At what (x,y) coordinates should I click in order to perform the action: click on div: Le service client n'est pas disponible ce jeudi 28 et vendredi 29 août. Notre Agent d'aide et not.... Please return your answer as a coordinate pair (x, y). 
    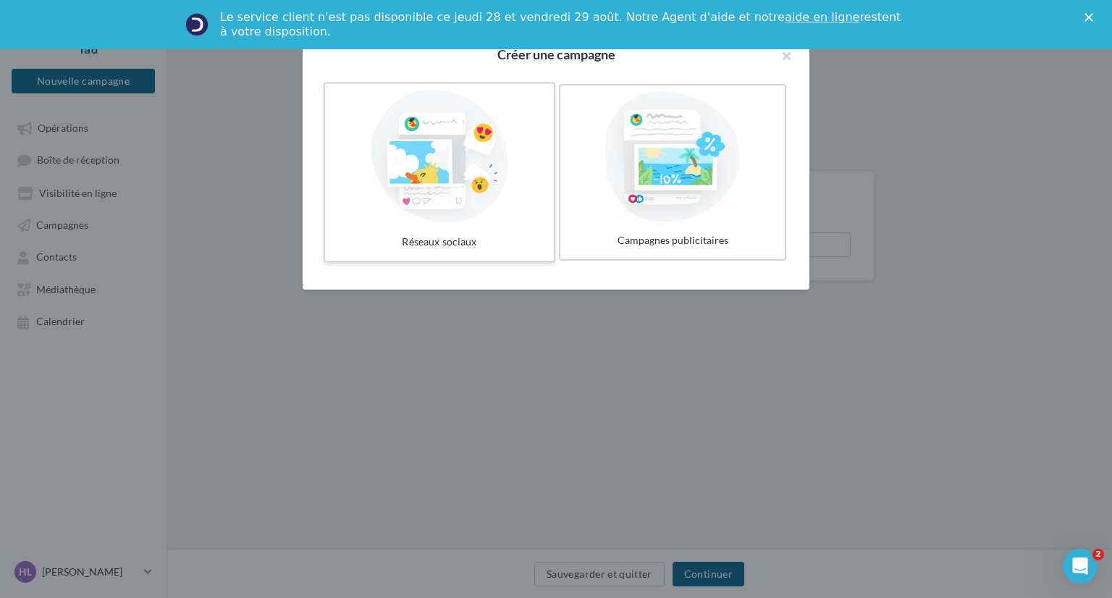
    Looking at the image, I should click on (562, 25).